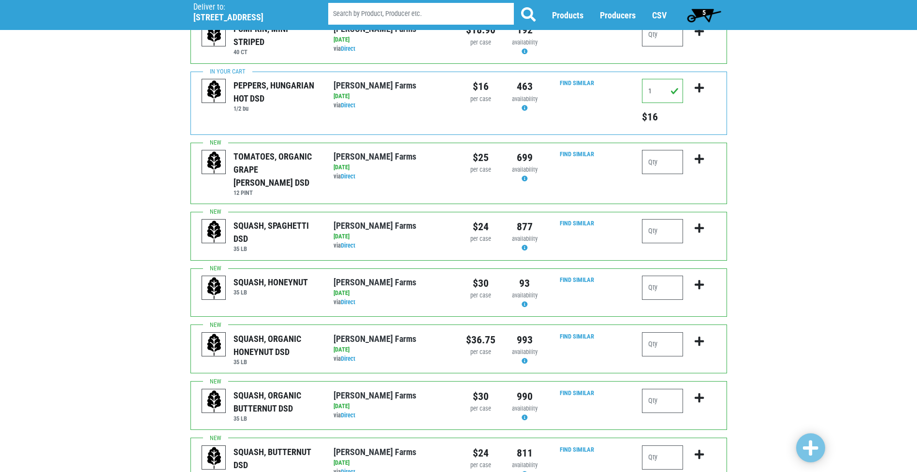  I want to click on div: 463, so click(525, 87).